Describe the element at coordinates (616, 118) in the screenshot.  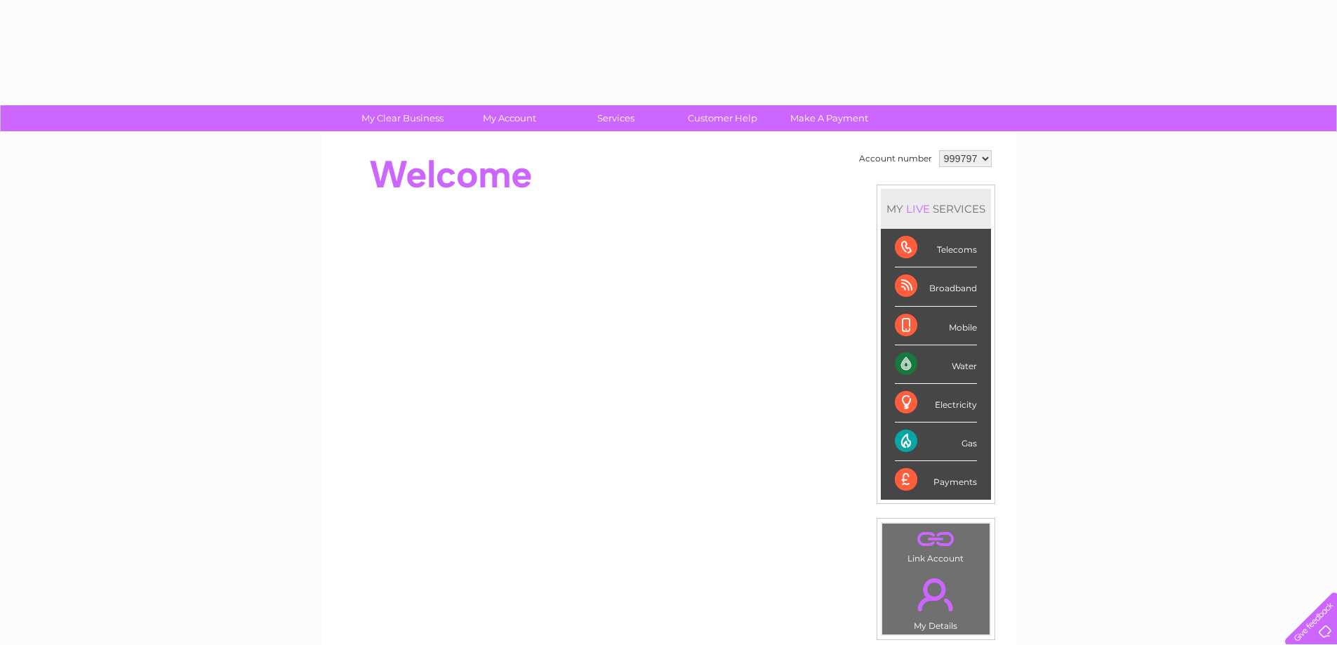
I see `a: Services` at that location.